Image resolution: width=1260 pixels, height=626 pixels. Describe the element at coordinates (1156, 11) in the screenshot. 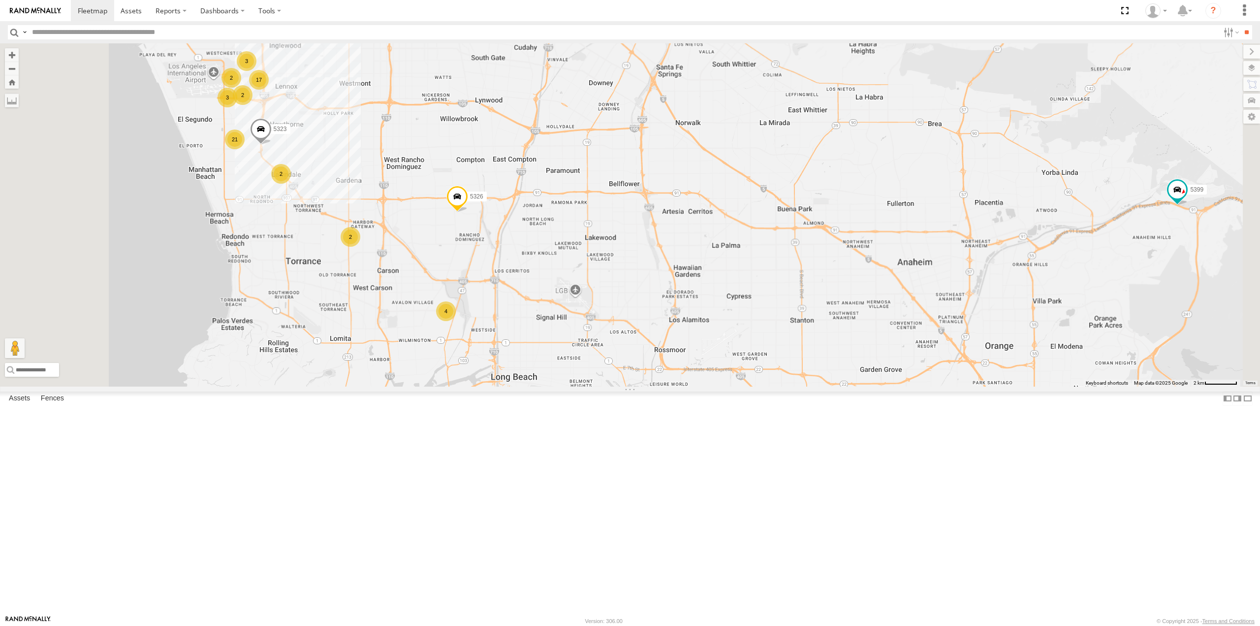

I see `div: Dispatch` at that location.